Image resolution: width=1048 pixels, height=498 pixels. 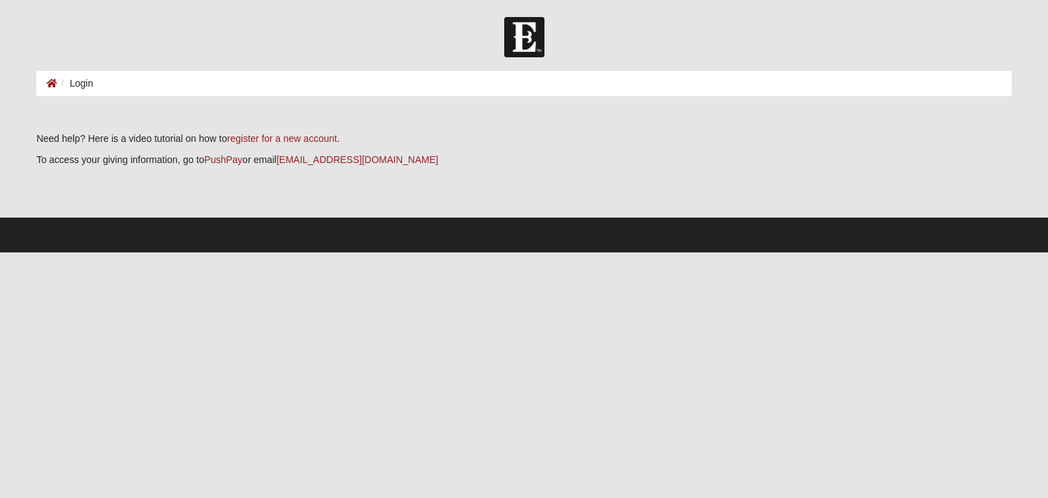 What do you see at coordinates (524, 37) in the screenshot?
I see `img: Church of Eleven22 Logo` at bounding box center [524, 37].